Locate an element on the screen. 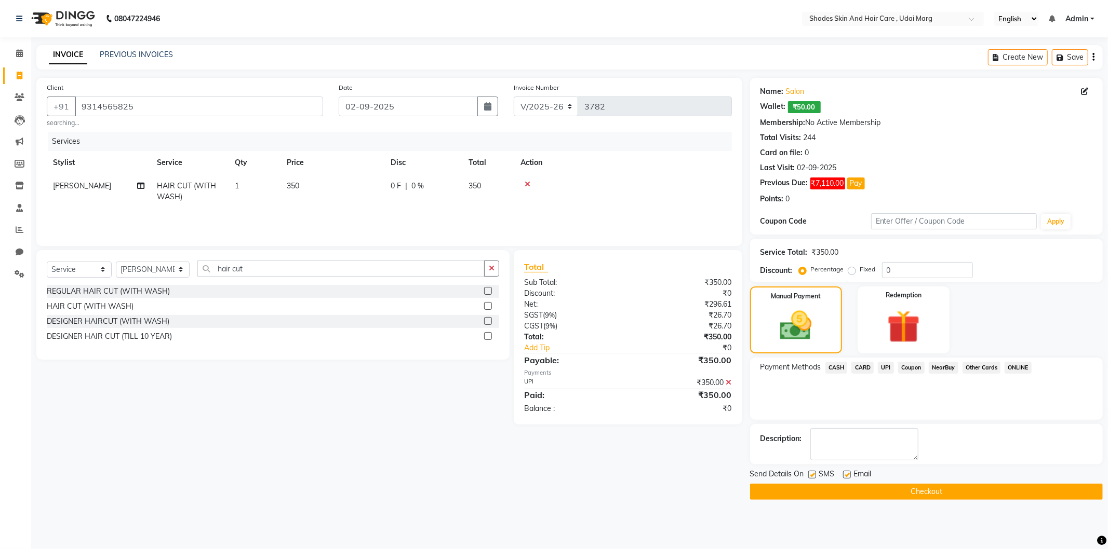 This screenshot has width=1108, height=549. div: DESIGNER HAIR CUT (TILL 10 YEAR) is located at coordinates (109, 337).